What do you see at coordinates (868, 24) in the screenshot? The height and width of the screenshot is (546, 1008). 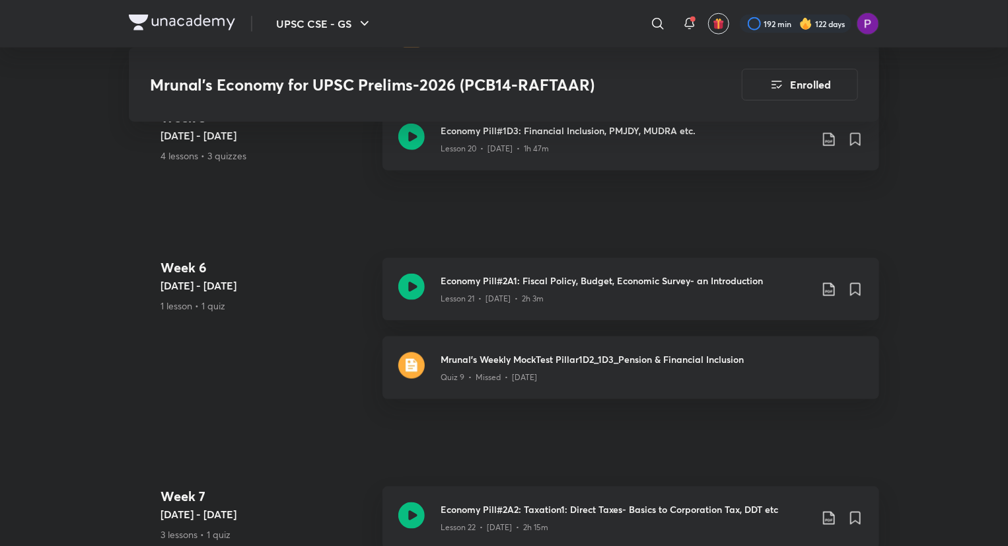 I see `img: Preeti Pandey` at bounding box center [868, 24].